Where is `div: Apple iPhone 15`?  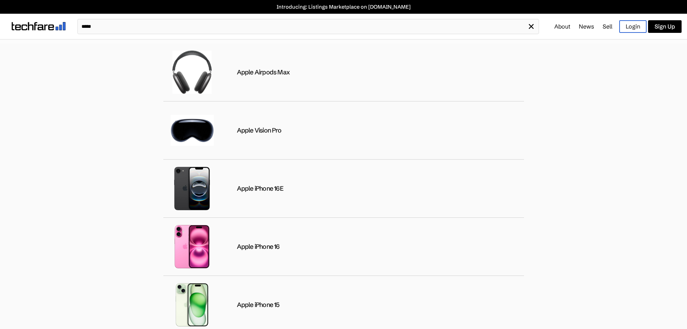 div: Apple iPhone 15 is located at coordinates (258, 304).